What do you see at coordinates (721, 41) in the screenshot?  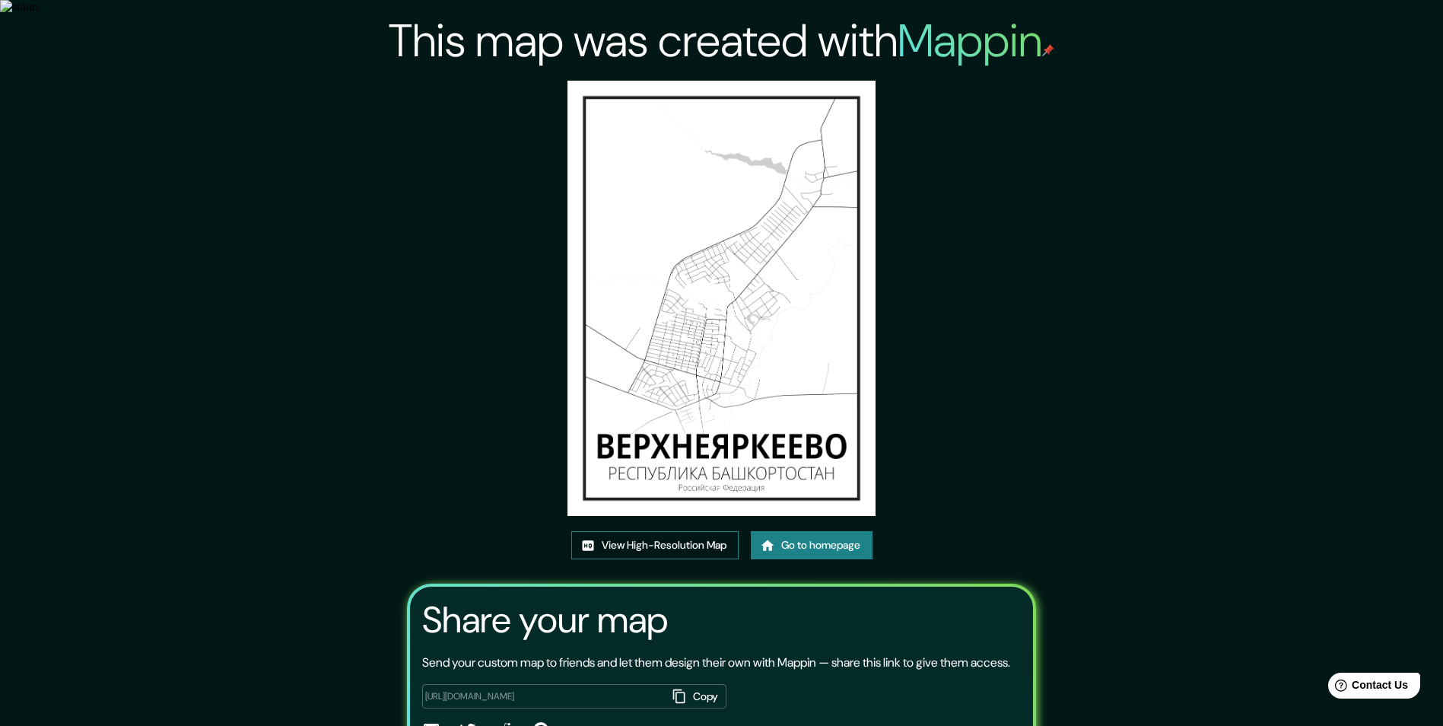 I see `h2: This map was created with` at bounding box center [721, 41].